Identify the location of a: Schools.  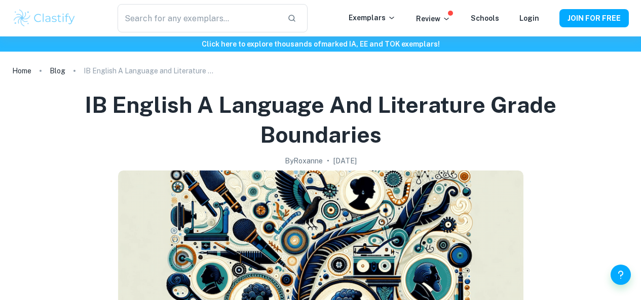
(485, 18).